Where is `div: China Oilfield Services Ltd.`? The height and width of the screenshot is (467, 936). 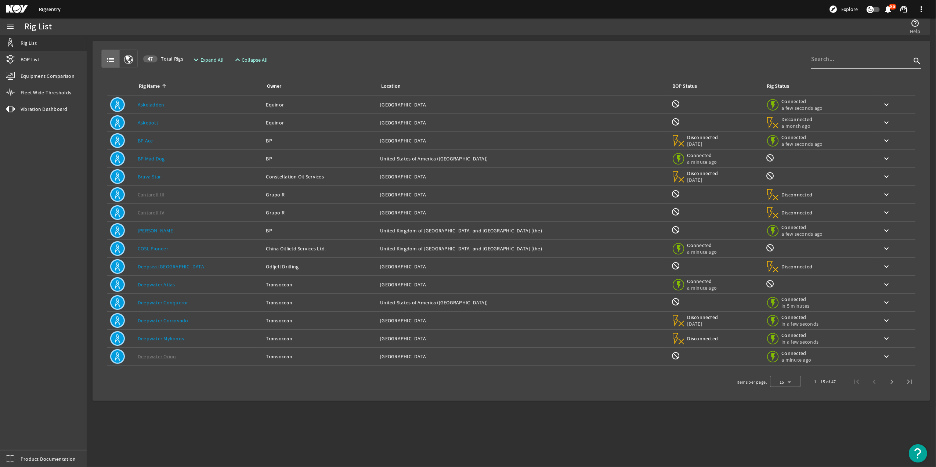
div: China Oilfield Services Ltd. is located at coordinates (320, 249).